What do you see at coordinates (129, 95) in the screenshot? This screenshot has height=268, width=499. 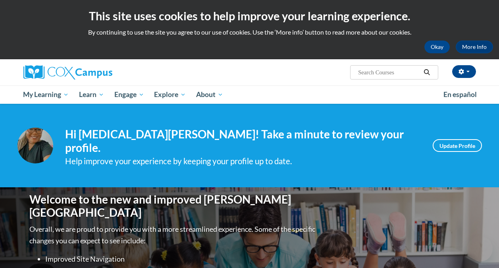 I see `span: Engage` at bounding box center [129, 95].